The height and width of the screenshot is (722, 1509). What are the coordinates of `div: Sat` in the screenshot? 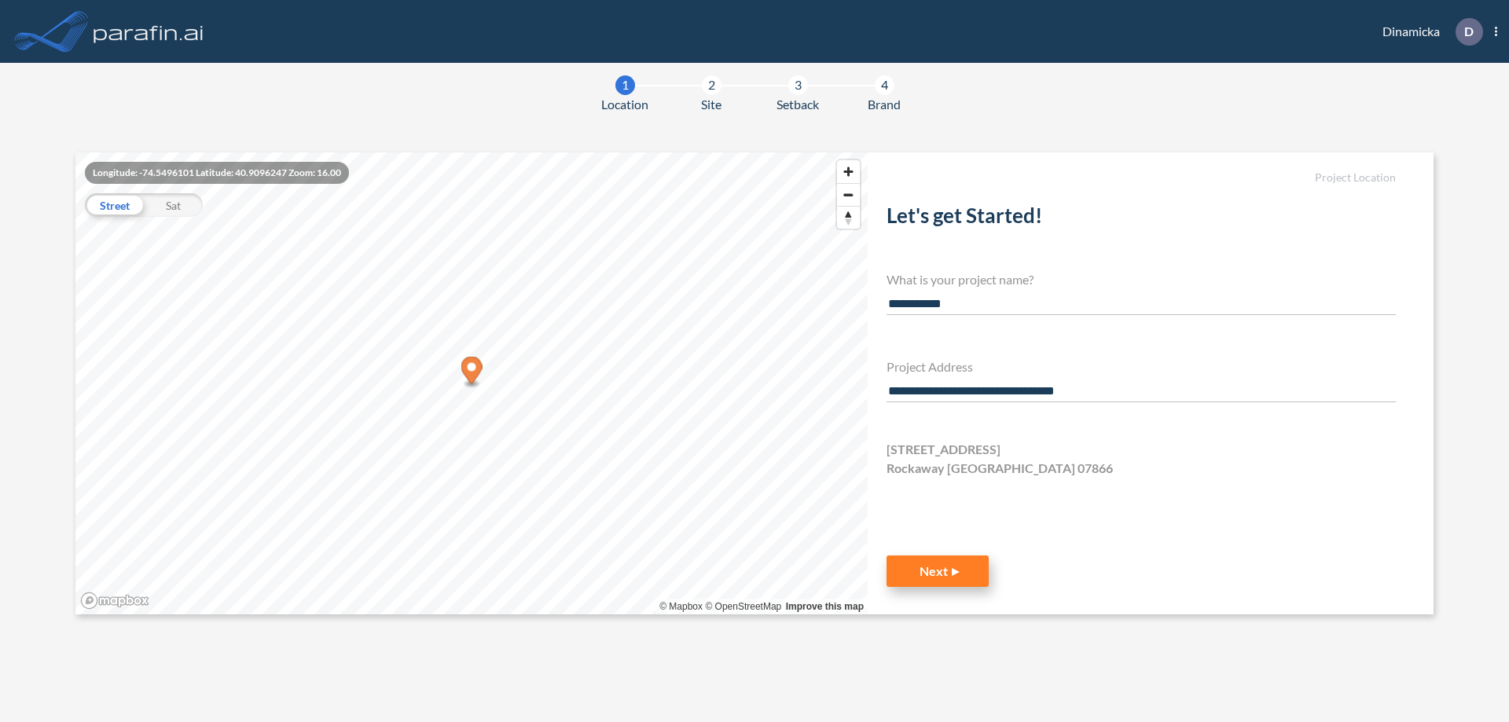 It's located at (173, 205).